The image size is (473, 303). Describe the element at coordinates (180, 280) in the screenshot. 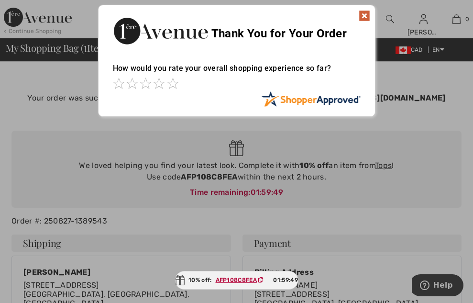

I see `img: Gift.svg` at that location.